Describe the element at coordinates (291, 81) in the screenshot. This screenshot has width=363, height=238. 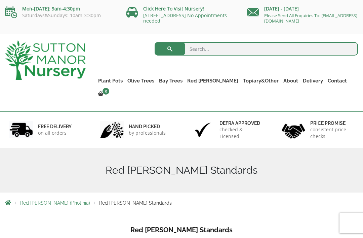
I see `a: About` at that location.